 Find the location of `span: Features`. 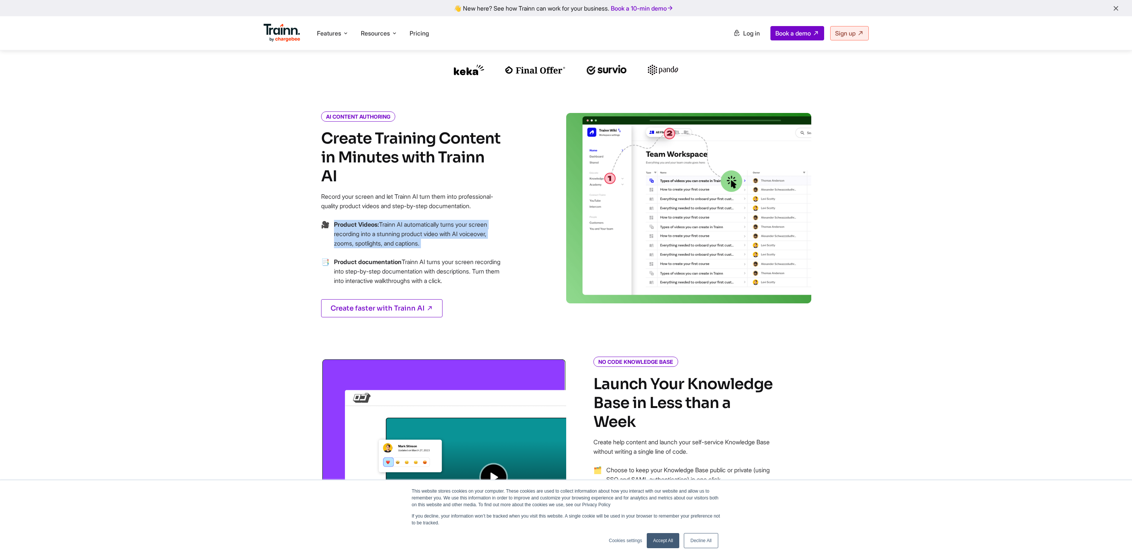

span: Features is located at coordinates (329, 33).